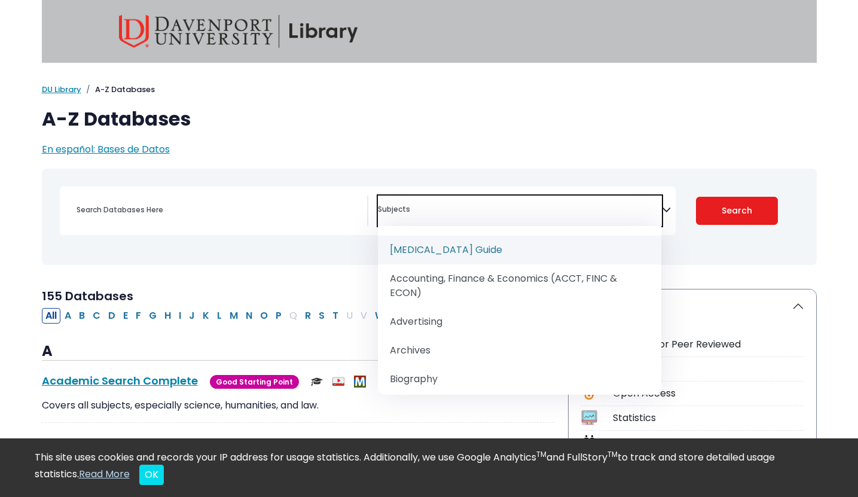 The width and height of the screenshot is (858, 497). Describe the element at coordinates (152, 316) in the screenshot. I see `button: Filter Results G` at that location.